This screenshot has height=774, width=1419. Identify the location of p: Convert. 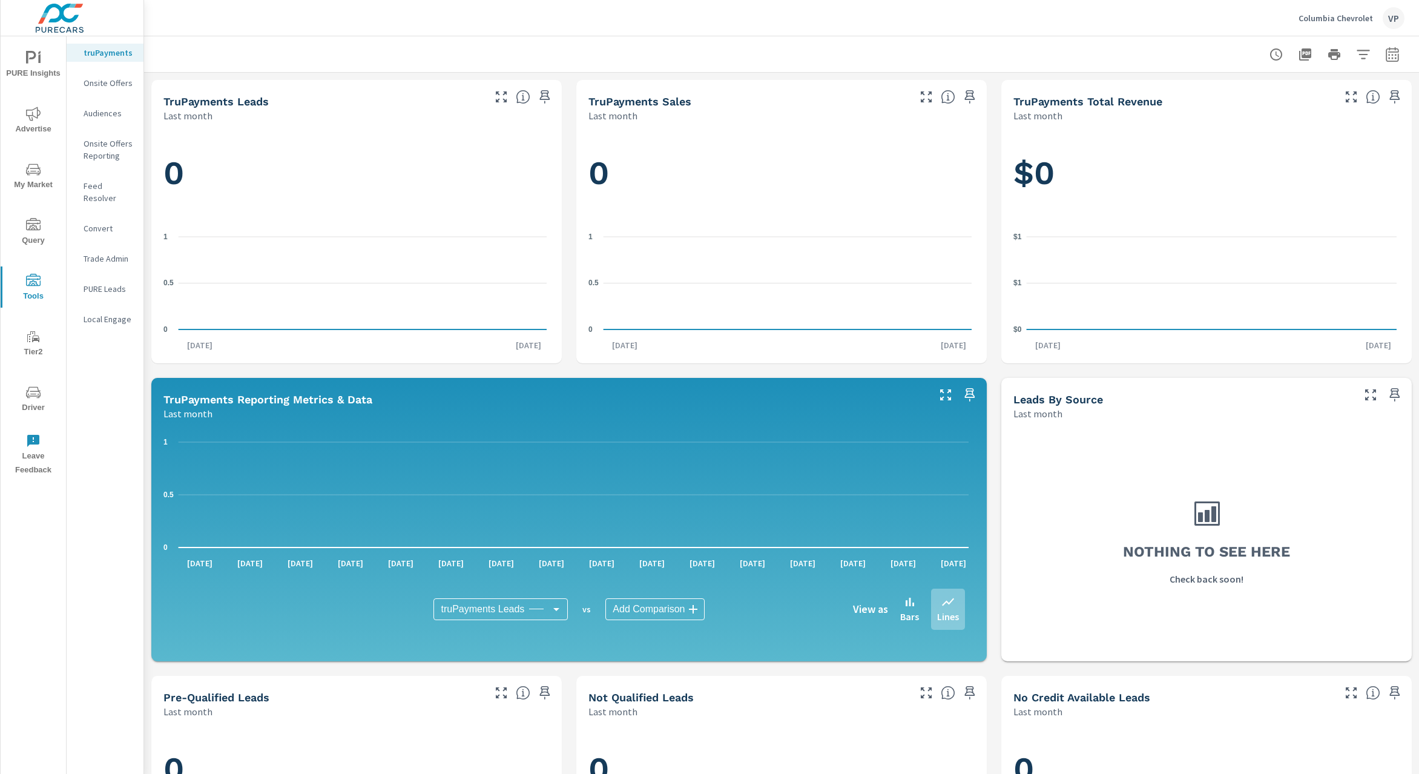
(108, 228).